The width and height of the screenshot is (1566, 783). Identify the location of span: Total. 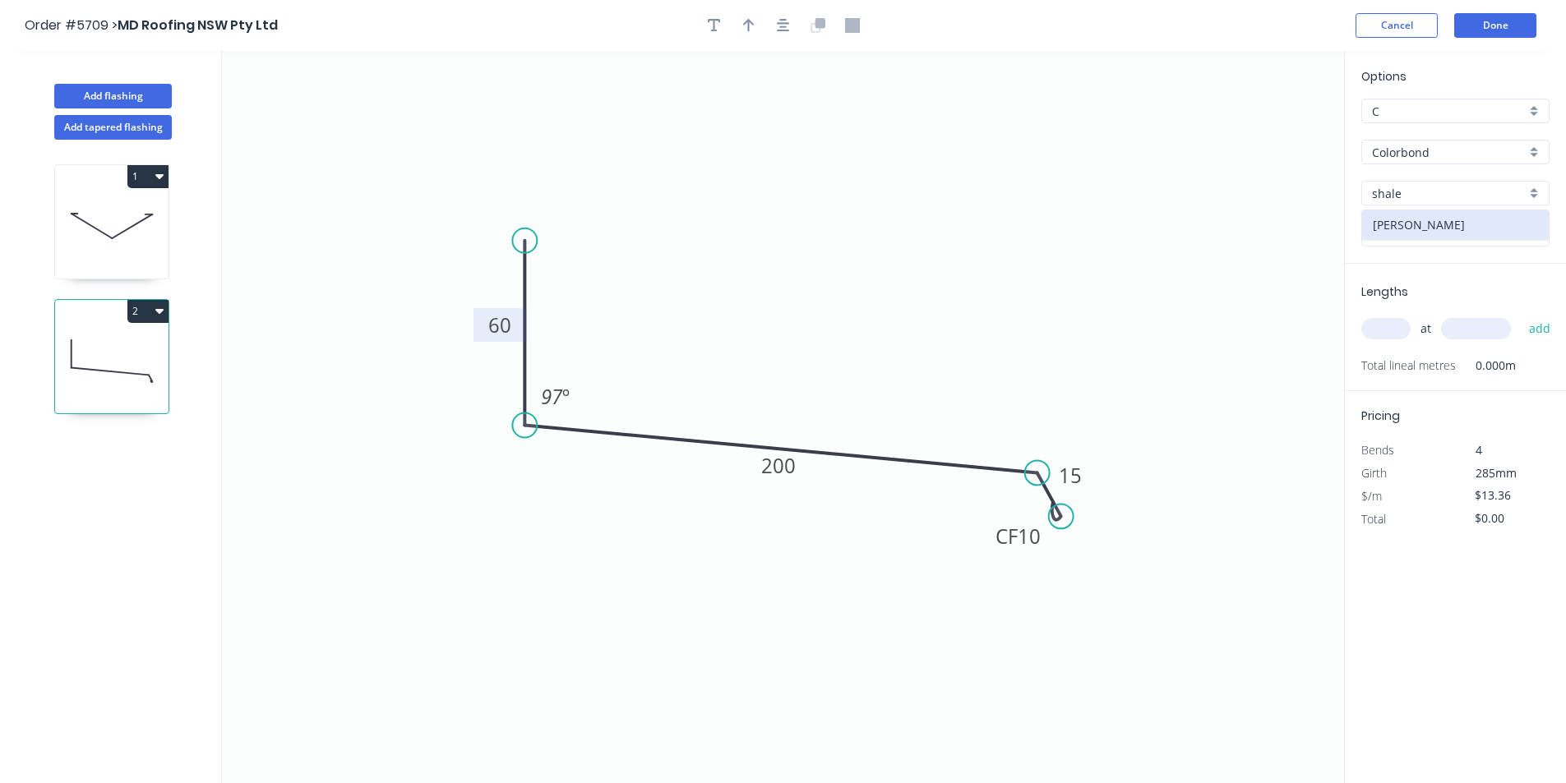
(1374, 519).